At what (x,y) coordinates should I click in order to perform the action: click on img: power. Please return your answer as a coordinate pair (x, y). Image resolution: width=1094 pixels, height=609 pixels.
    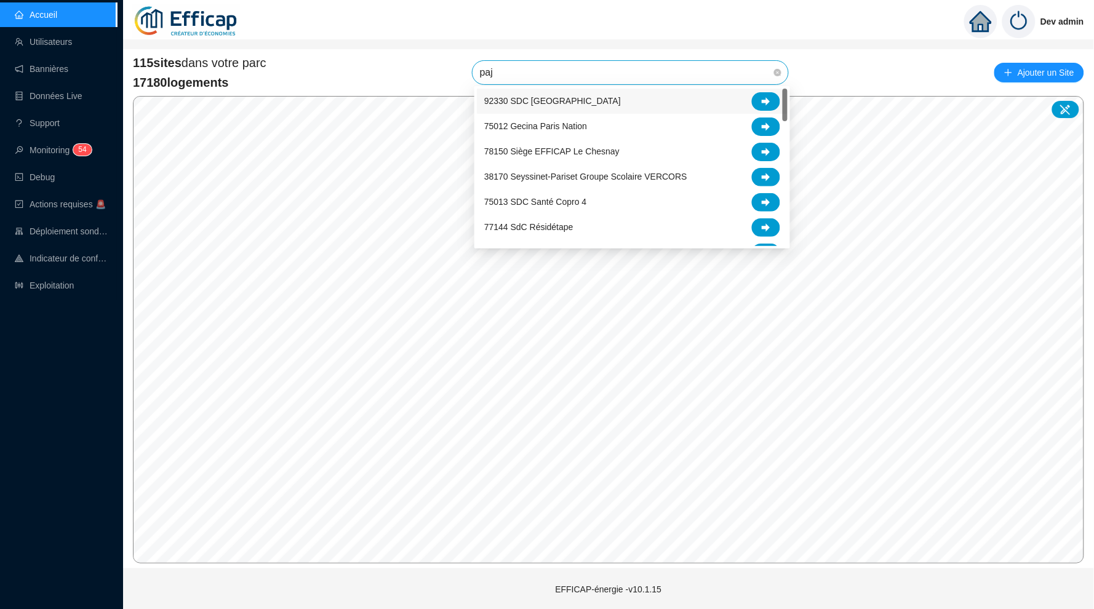
    Looking at the image, I should click on (1019, 22).